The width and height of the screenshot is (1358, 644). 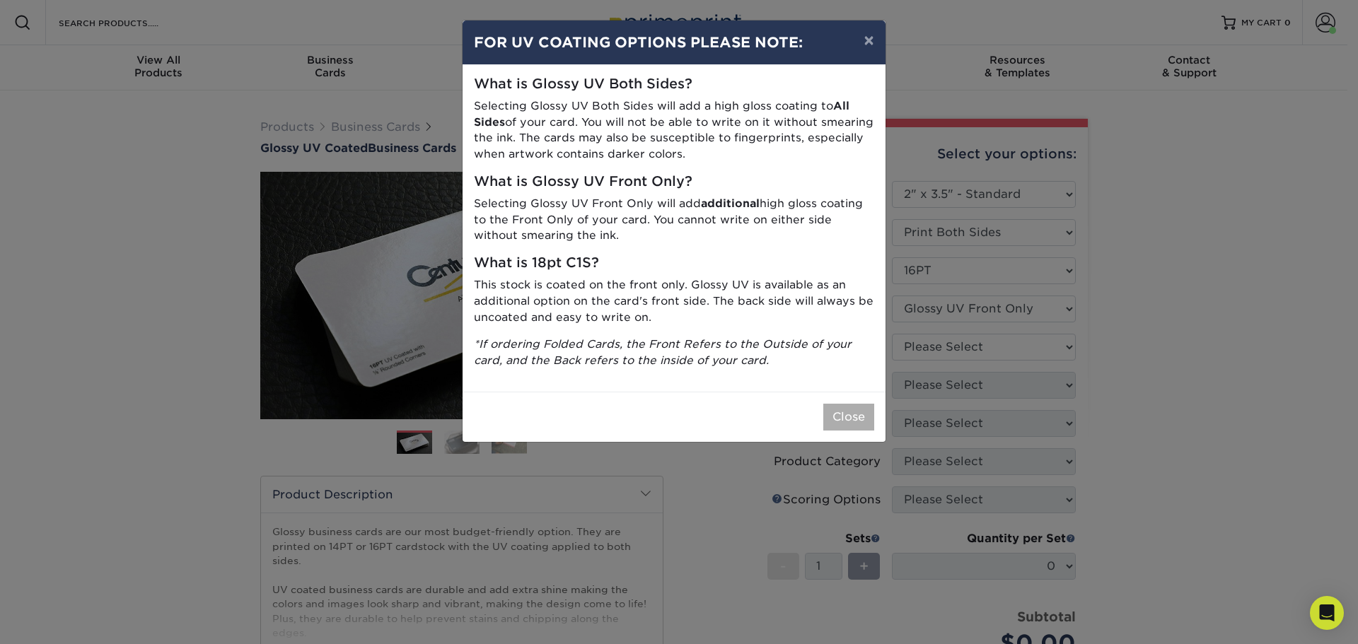 What do you see at coordinates (663, 352) in the screenshot?
I see `i: *If ordering Folded Cards, the Front Refers to the Outside of your card, and the Back refers to t...` at bounding box center [663, 352].